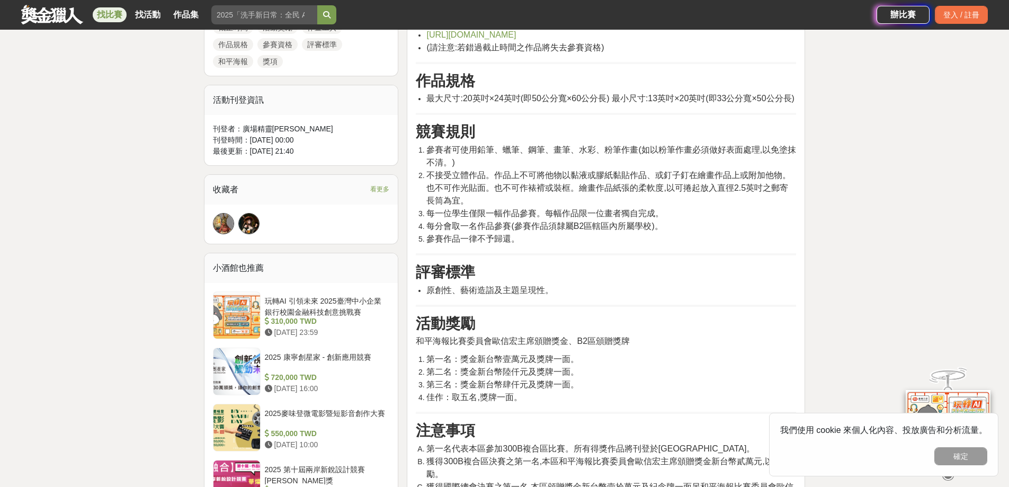 The image size is (1009, 487). Describe the element at coordinates (610, 98) in the screenshot. I see `span: 最大尺寸:20英吋×24英吋(即50公分寬×60公分長) 最小尺寸:13英吋×20英吋(即33公分寬×50公分長)` at that location.